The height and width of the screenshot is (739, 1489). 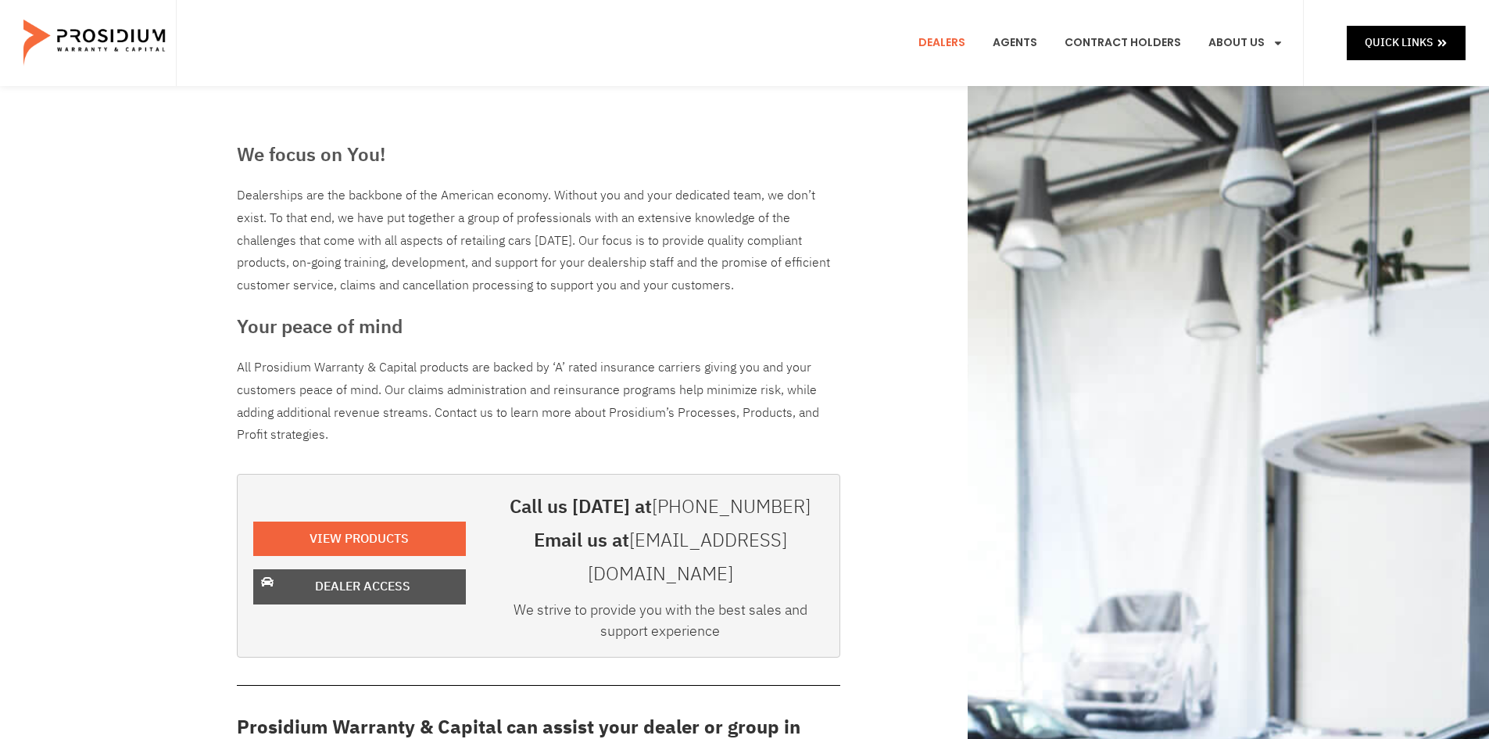 I want to click on span: Quick Links, so click(x=1399, y=42).